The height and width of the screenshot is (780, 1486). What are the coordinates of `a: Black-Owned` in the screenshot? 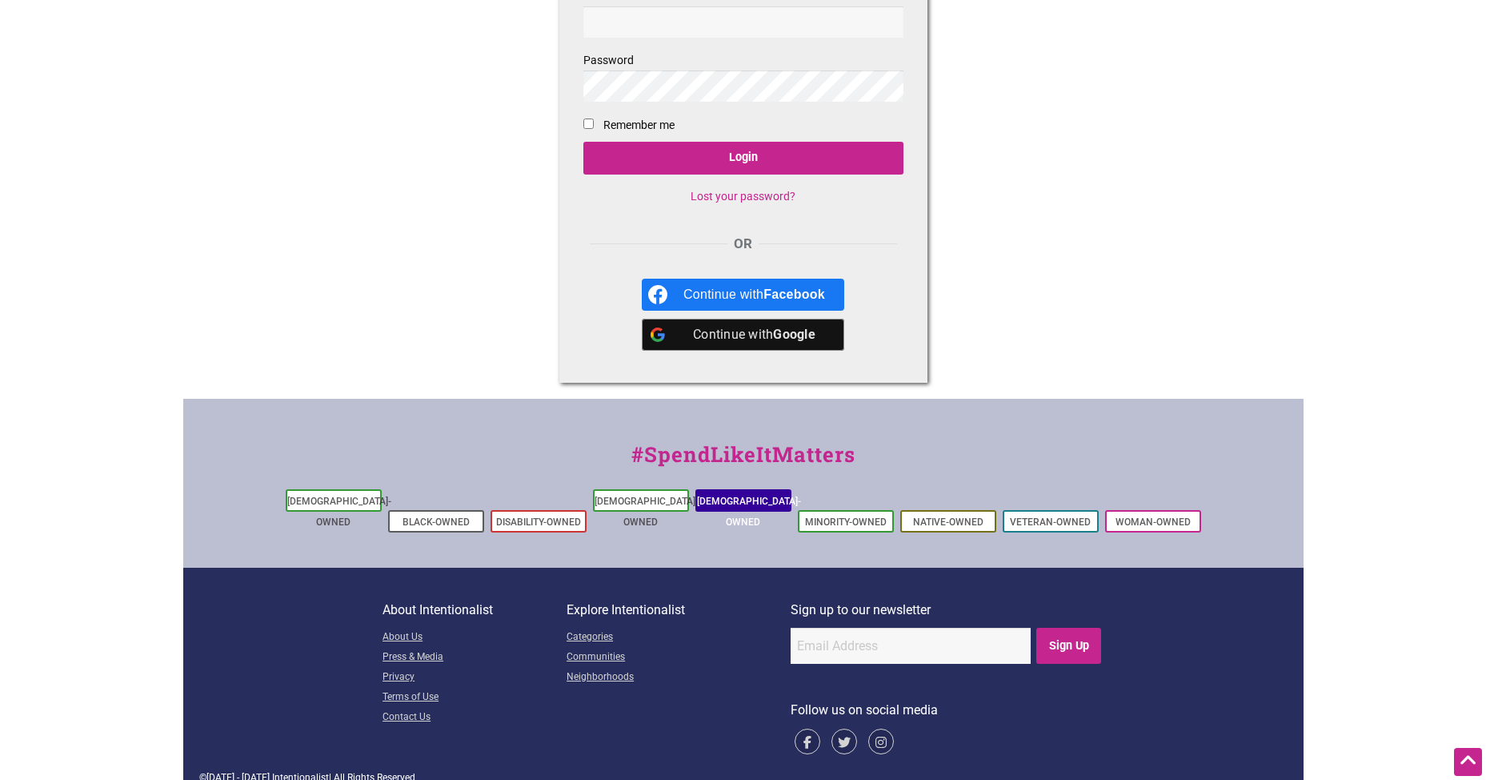 It's located at (436, 522).